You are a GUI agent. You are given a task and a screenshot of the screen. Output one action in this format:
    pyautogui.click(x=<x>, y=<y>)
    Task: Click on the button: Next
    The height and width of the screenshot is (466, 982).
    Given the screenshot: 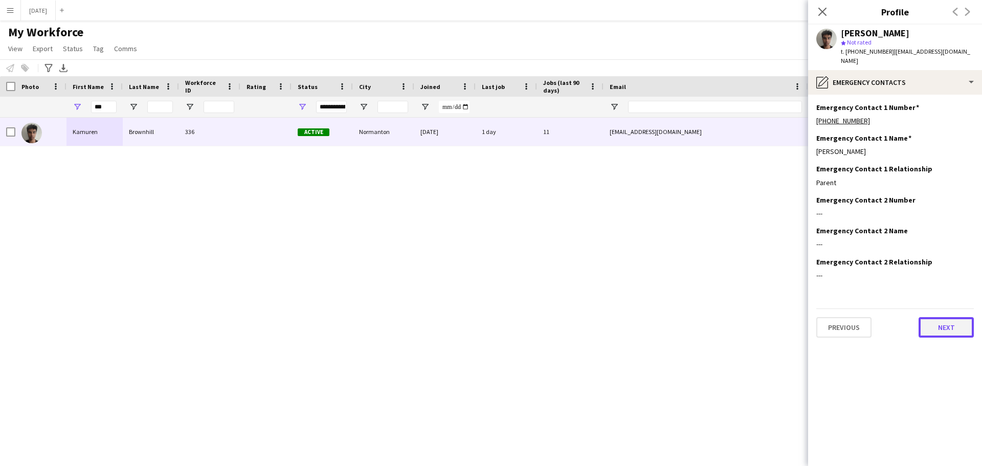 What is the action you would take?
    pyautogui.click(x=946, y=327)
    